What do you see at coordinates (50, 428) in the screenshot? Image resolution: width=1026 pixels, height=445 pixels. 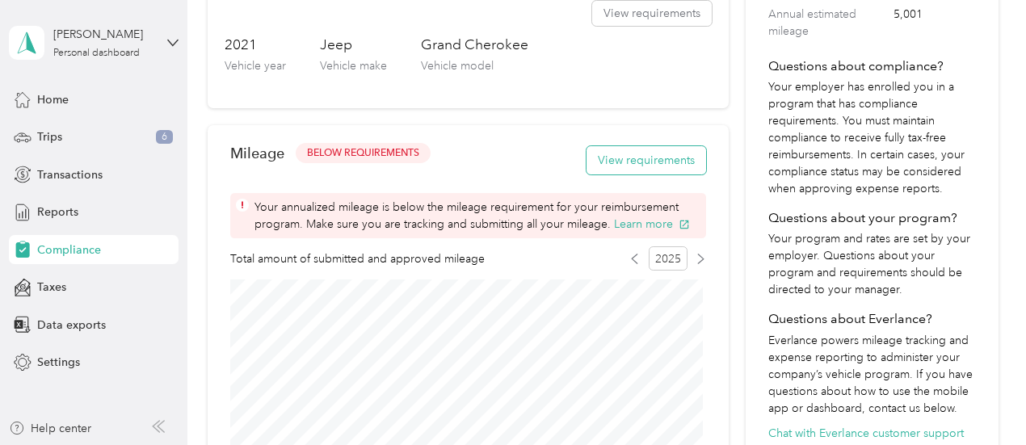 I see `button: Help center` at bounding box center [50, 428].